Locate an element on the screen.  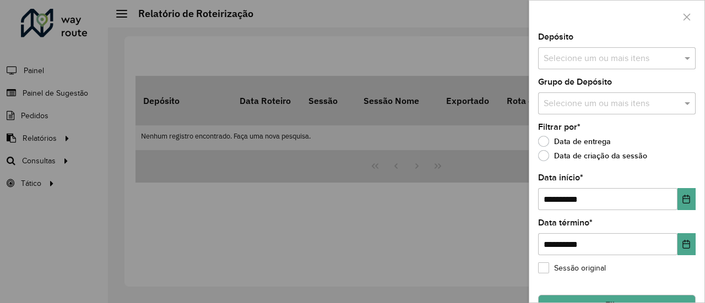
label: Grupo de Depósito is located at coordinates (575, 82).